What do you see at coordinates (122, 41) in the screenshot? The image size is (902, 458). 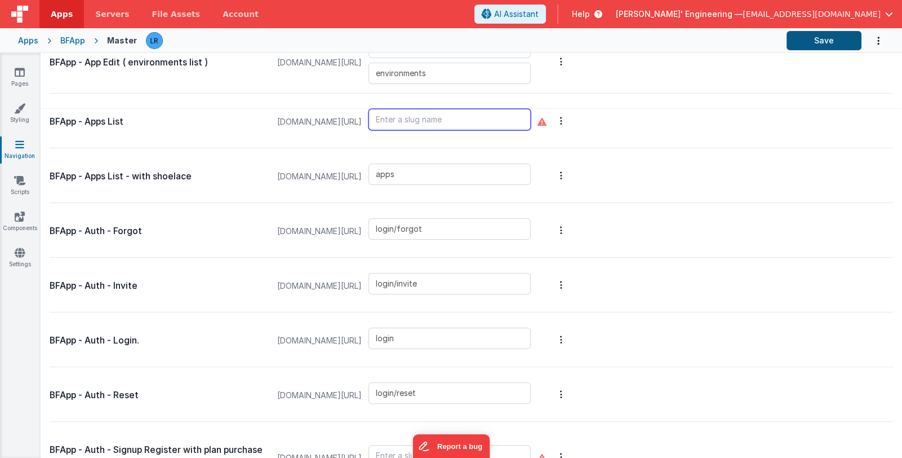 I see `div: Master` at bounding box center [122, 41].